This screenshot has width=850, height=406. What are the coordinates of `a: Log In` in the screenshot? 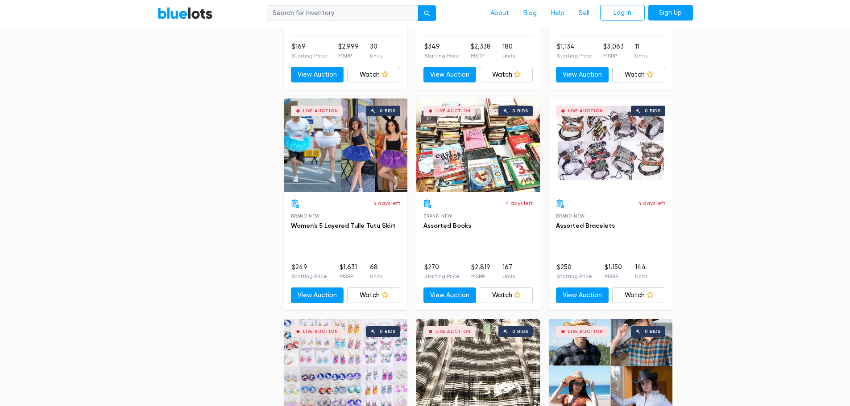 It's located at (622, 13).